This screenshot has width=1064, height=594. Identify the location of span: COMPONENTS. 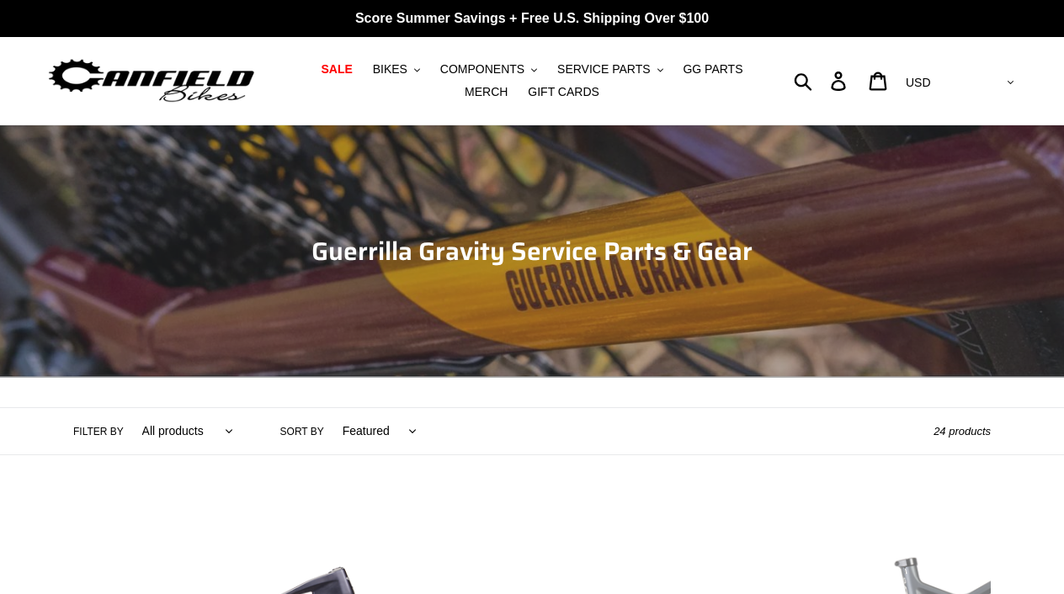
(482, 69).